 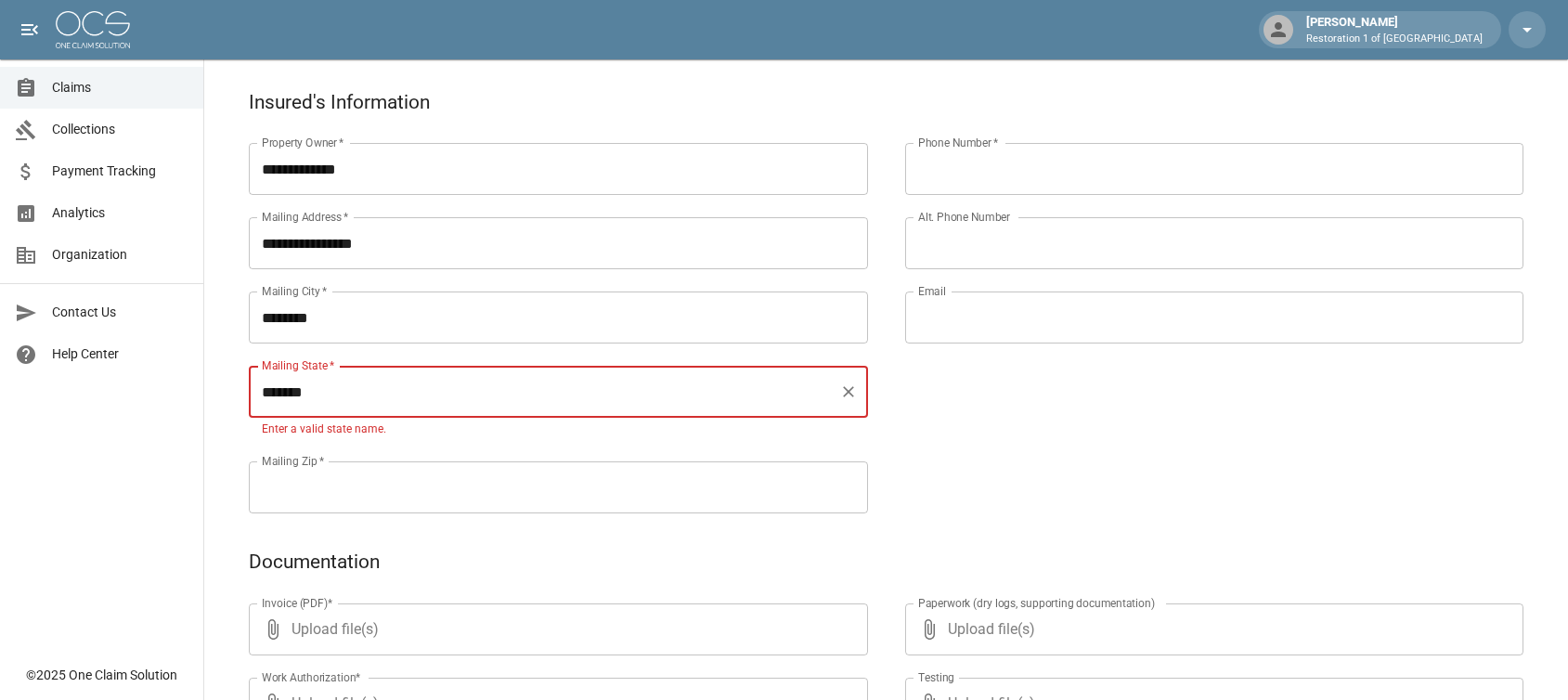 What do you see at coordinates (558, 430) in the screenshot?
I see `p: Enter a valid state name.` at bounding box center [558, 430].